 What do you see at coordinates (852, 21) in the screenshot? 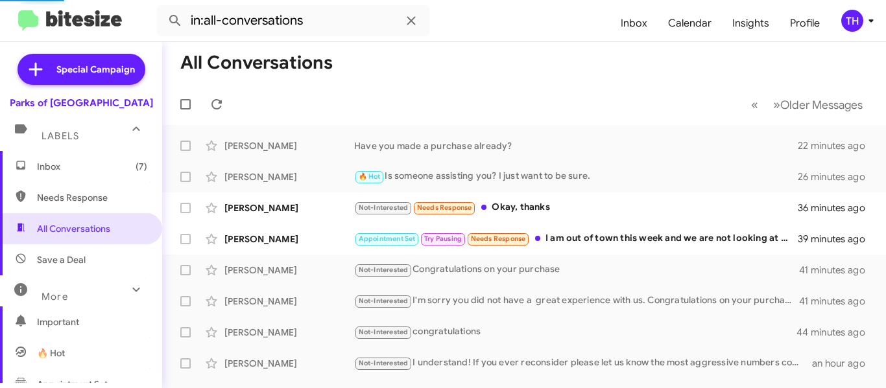
I see `div: TH` at bounding box center [852, 21].